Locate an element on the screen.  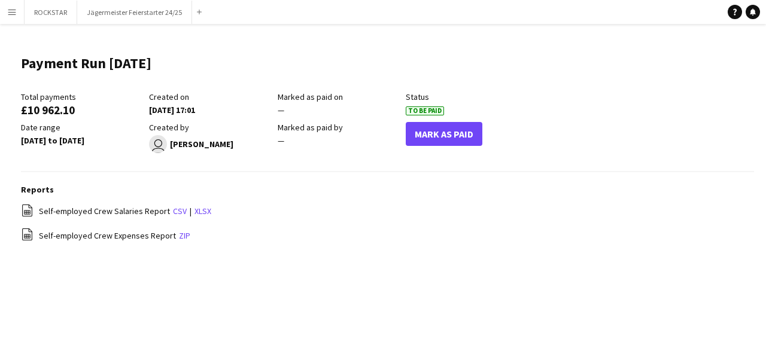
button: ROCKSTAR is located at coordinates (51, 12).